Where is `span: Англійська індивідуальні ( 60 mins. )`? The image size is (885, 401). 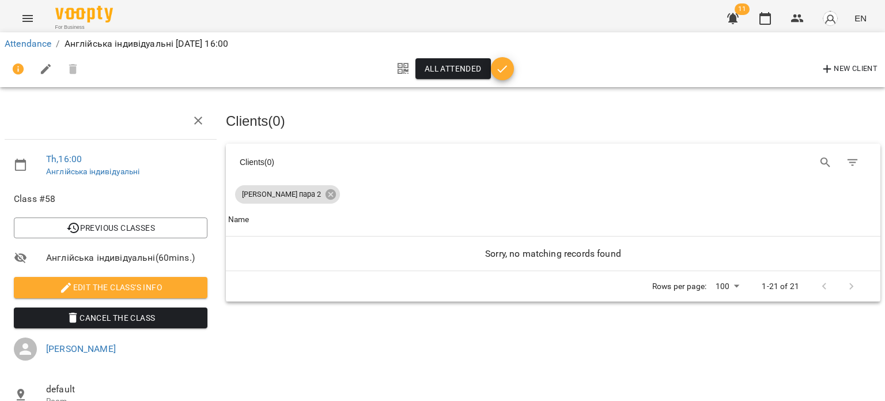
span: Англійська індивідуальні ( 60 mins. ) is located at coordinates (127, 258).